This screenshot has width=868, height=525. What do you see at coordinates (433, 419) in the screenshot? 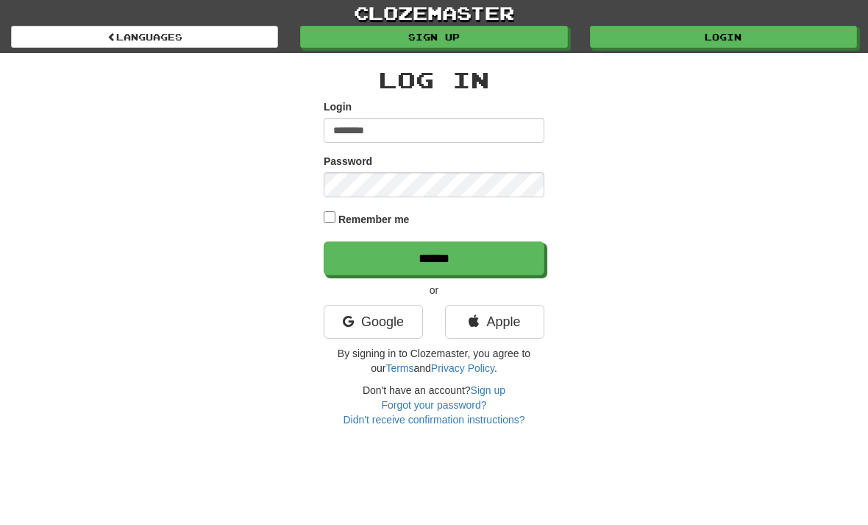
I see `a: Didn't receive confirmation instructions?` at bounding box center [433, 419].